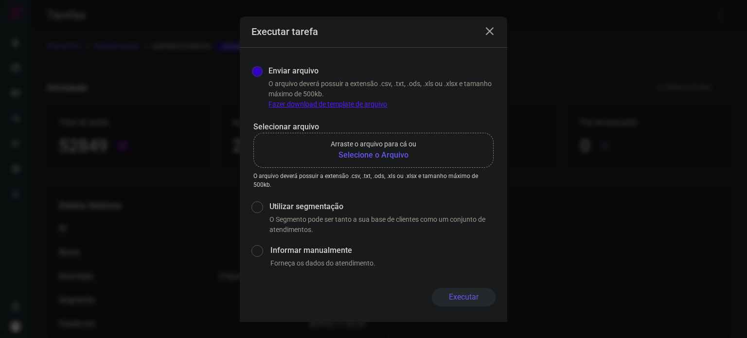 This screenshot has width=747, height=338. Describe the element at coordinates (328, 104) in the screenshot. I see `a: Fazer download de template de arquivo` at that location.